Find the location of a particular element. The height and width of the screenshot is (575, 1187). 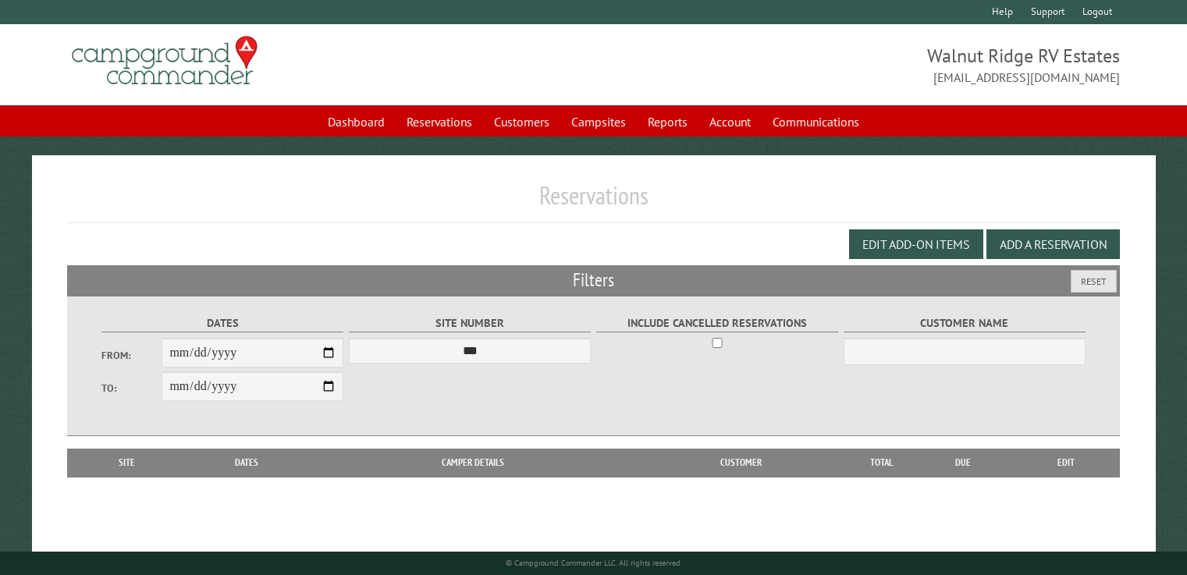

label: Dates is located at coordinates (222, 323).